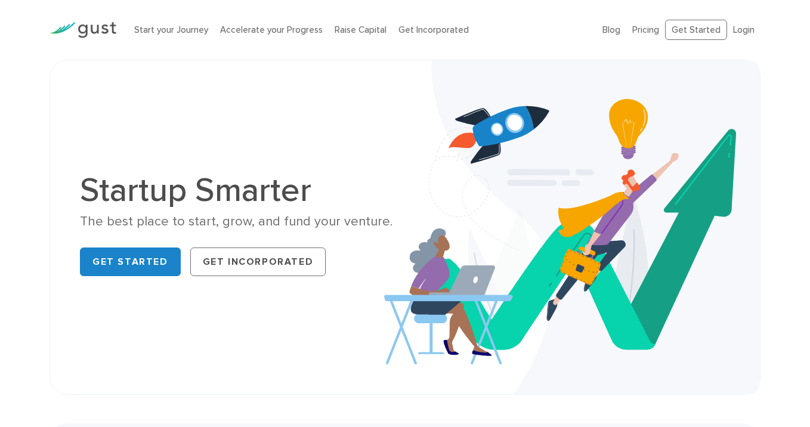  Describe the element at coordinates (360, 30) in the screenshot. I see `a: Raise Capital` at that location.